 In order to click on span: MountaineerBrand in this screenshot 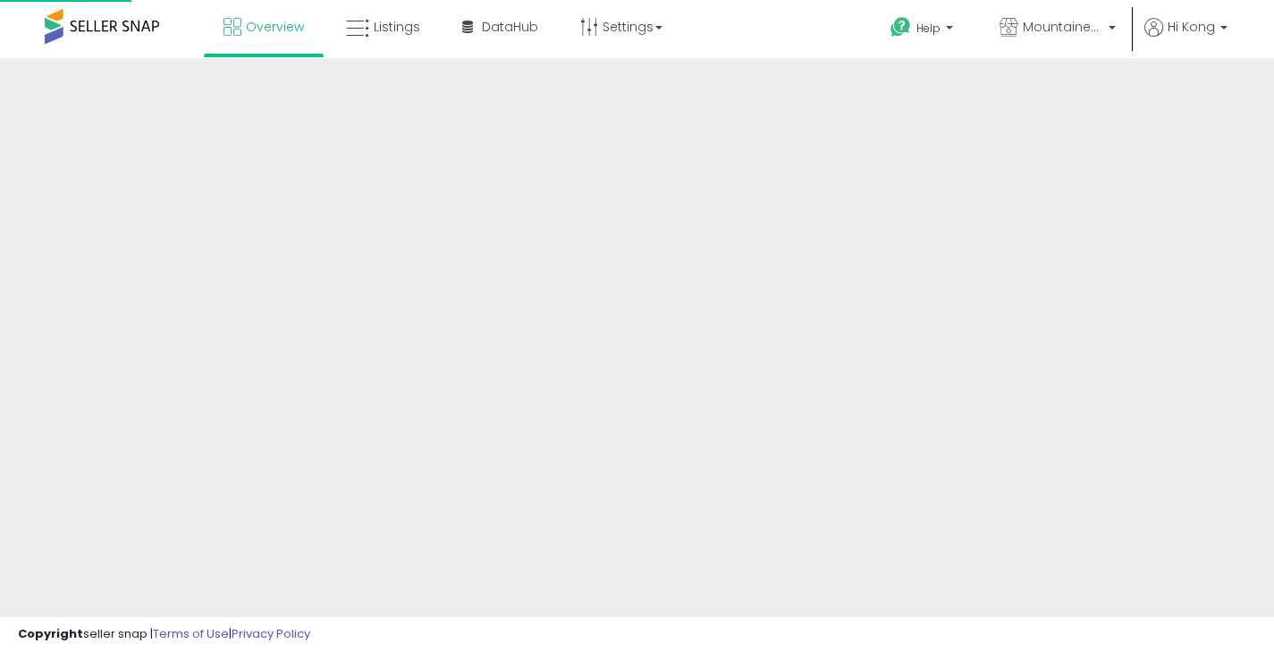, I will do `click(1063, 27)`.